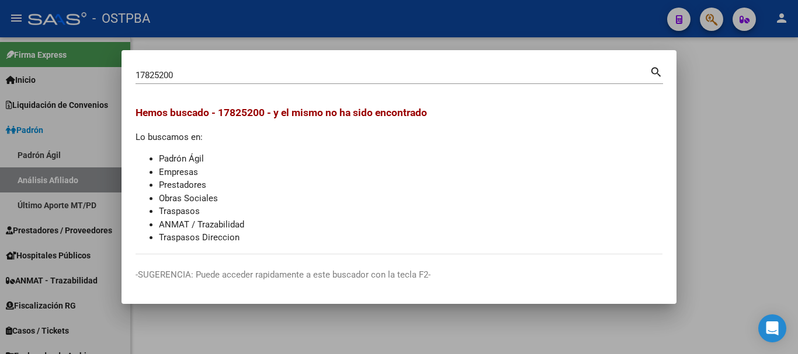 The height and width of the screenshot is (354, 798). I want to click on li: ANMAT / Trazabilidad, so click(410, 225).